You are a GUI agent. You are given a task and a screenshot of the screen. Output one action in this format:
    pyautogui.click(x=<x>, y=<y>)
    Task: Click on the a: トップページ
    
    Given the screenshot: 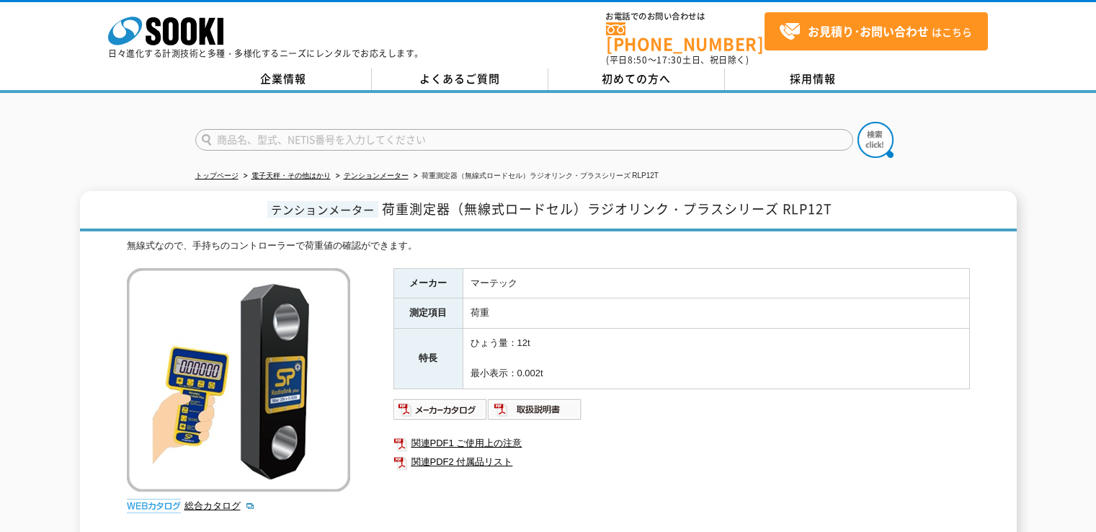 What is the action you would take?
    pyautogui.click(x=217, y=175)
    